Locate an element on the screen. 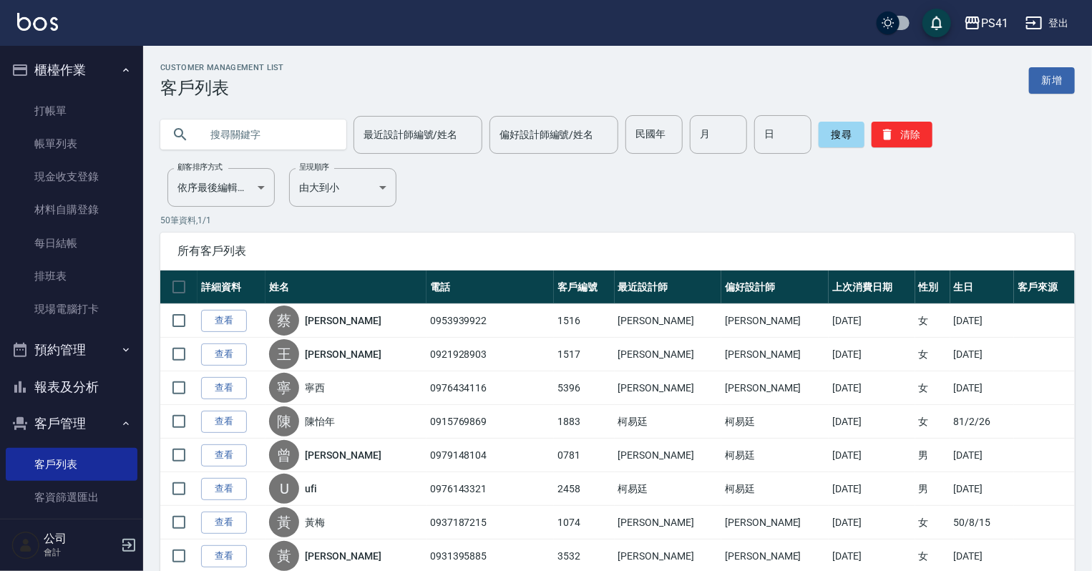 Image resolution: width=1092 pixels, height=571 pixels. th: 詳細資料 is located at coordinates (231, 287).